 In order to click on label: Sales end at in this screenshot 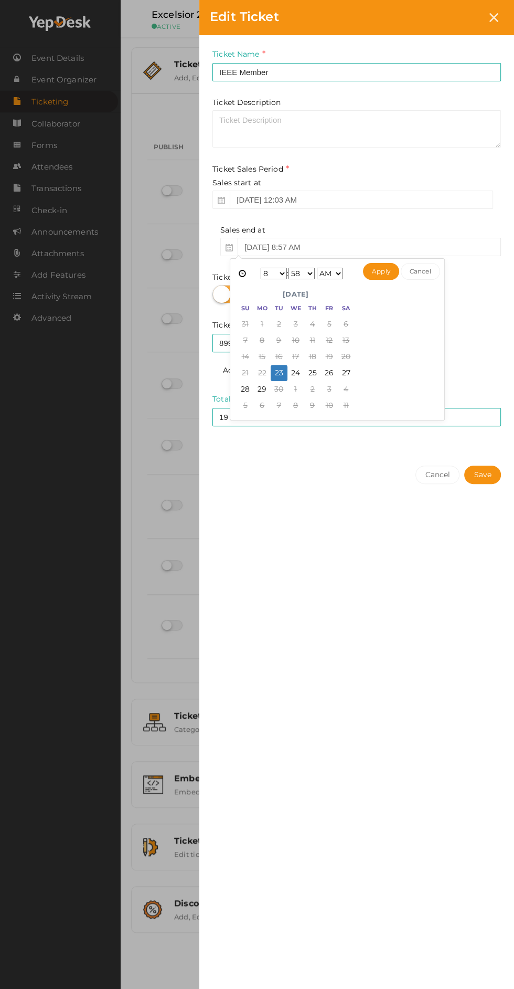, I will do `click(243, 230)`.